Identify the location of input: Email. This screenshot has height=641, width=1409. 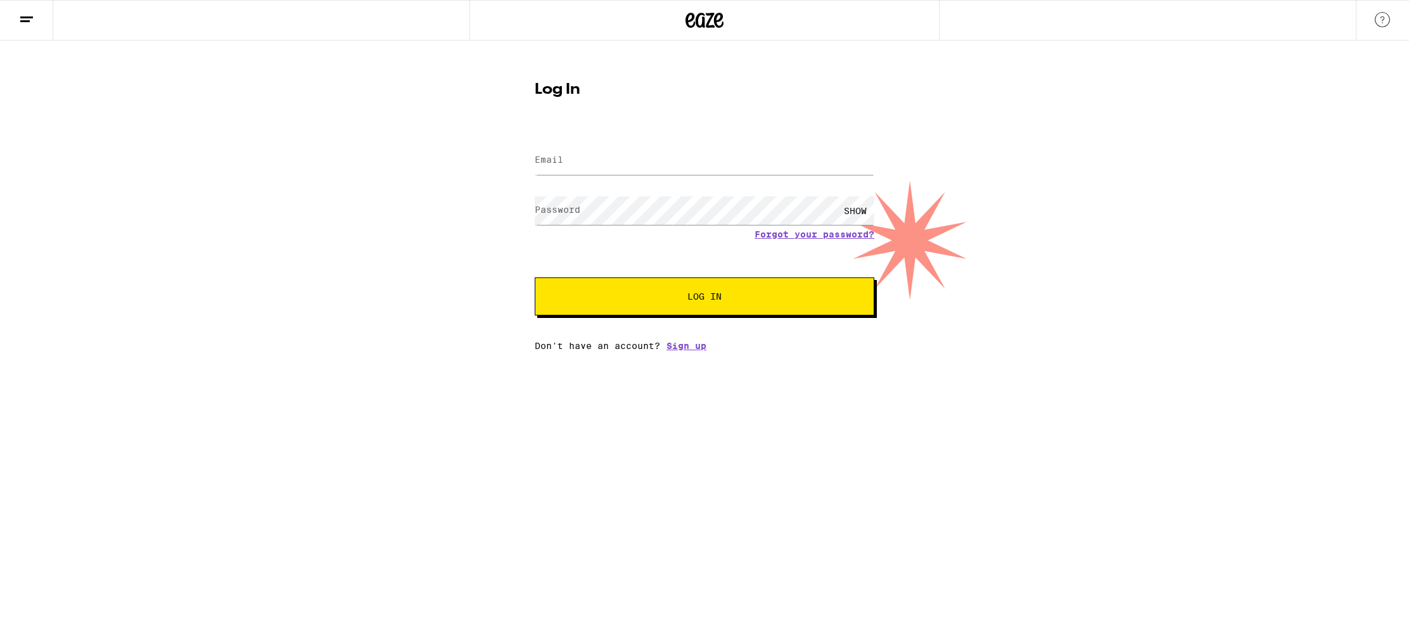
(704, 160).